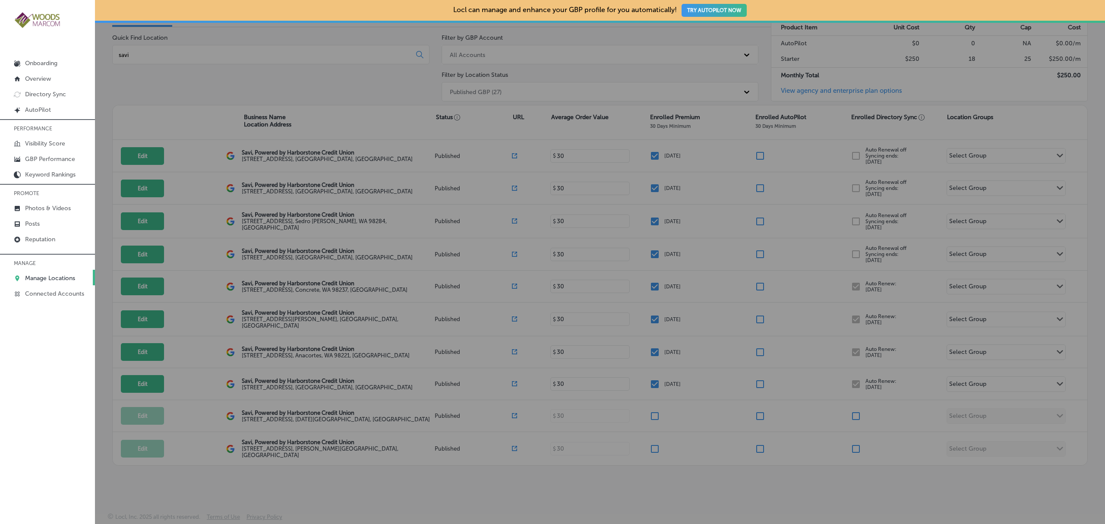 The width and height of the screenshot is (1105, 524). Describe the element at coordinates (38, 110) in the screenshot. I see `p: AutoPilot` at that location.